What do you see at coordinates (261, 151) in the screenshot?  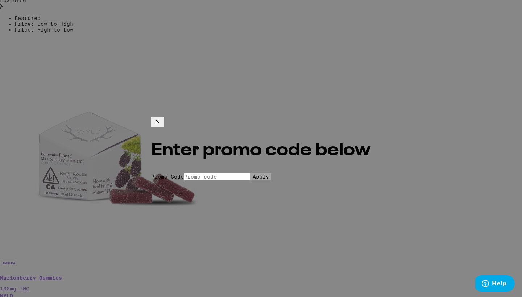 I see `h2: Enter promo code below` at bounding box center [261, 151].